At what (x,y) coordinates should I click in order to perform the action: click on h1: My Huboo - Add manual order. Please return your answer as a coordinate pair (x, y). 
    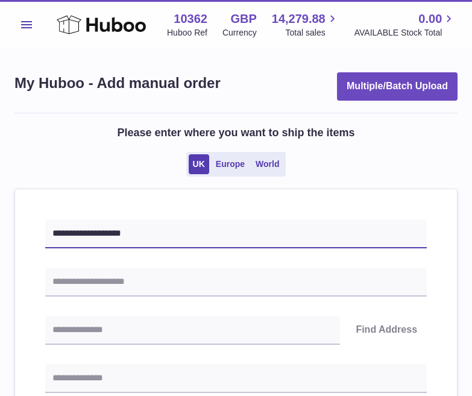
    Looking at the image, I should click on (117, 83).